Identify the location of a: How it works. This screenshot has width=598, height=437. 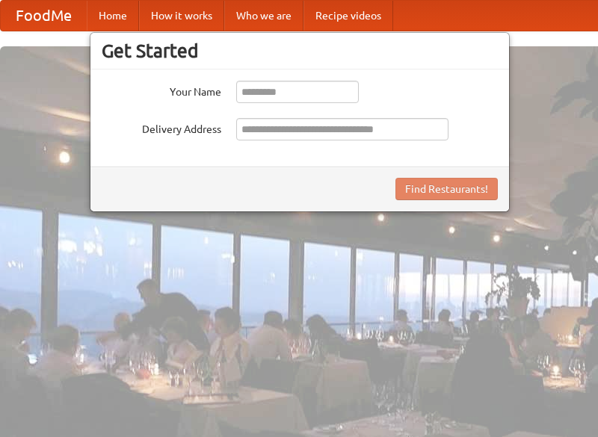
(182, 16).